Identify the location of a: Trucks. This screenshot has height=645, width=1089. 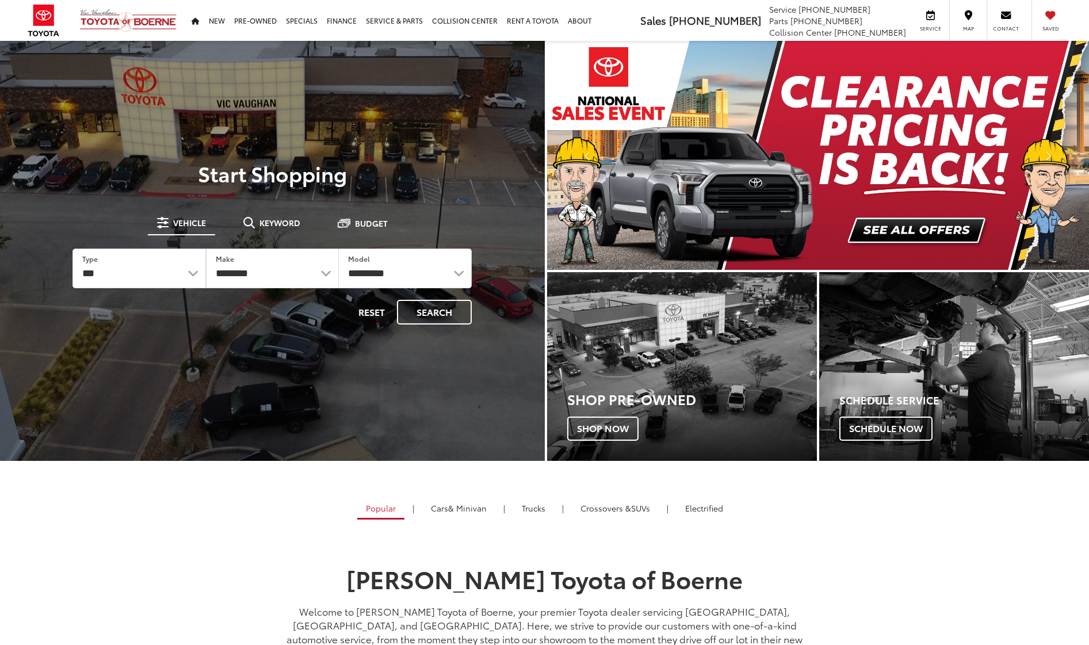
(533, 508).